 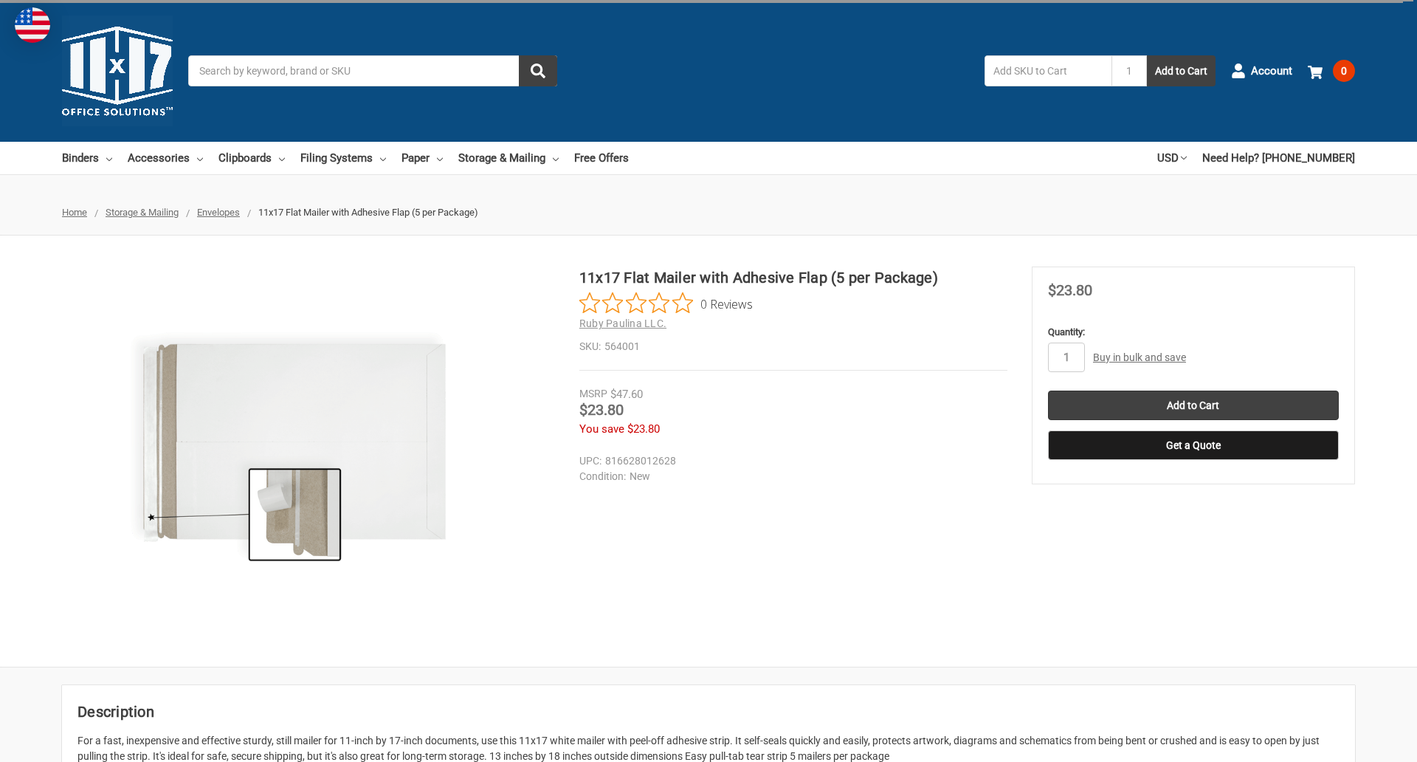 I want to click on span: 0 Reviews, so click(x=726, y=303).